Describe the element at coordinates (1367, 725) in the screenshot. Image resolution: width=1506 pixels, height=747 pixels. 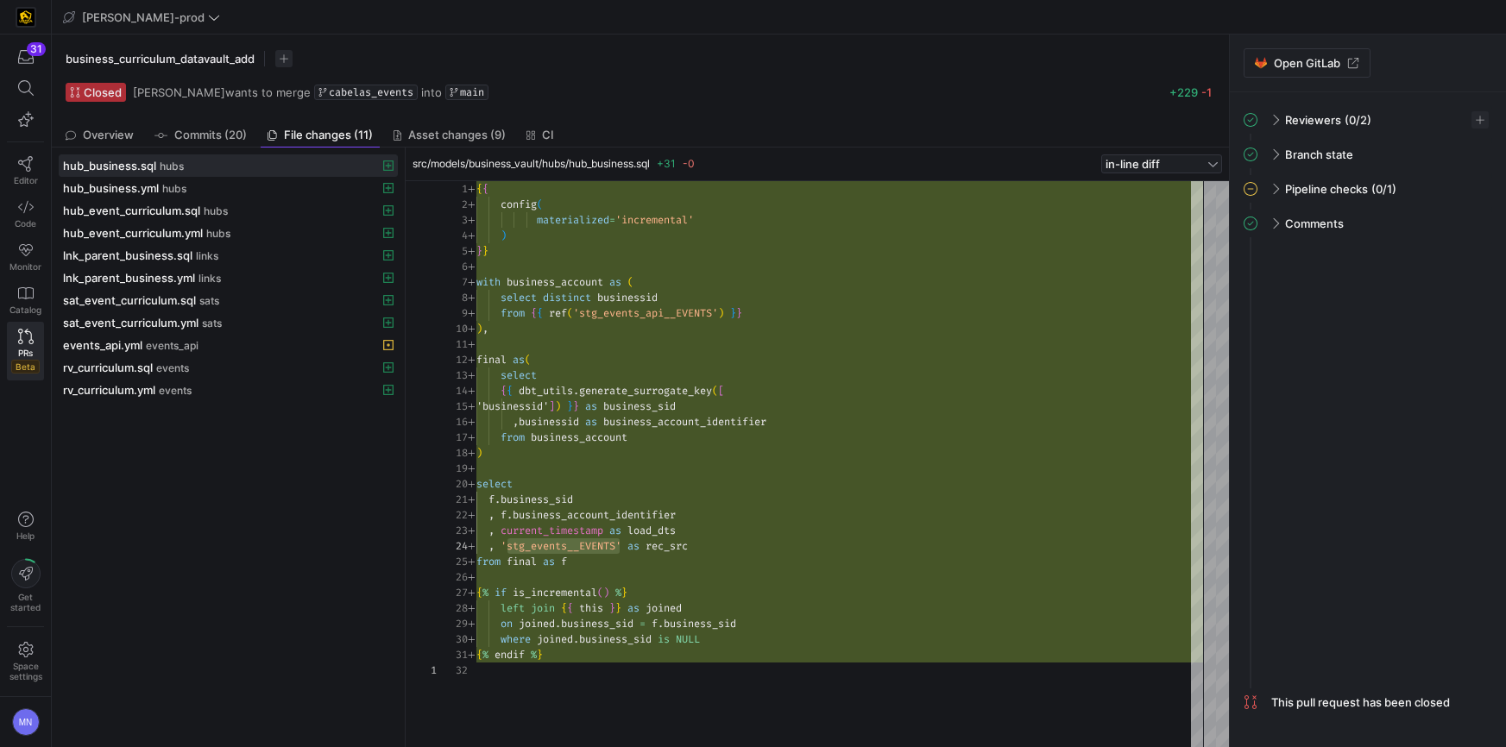
I see `div: This pull request has been closed` at that location.